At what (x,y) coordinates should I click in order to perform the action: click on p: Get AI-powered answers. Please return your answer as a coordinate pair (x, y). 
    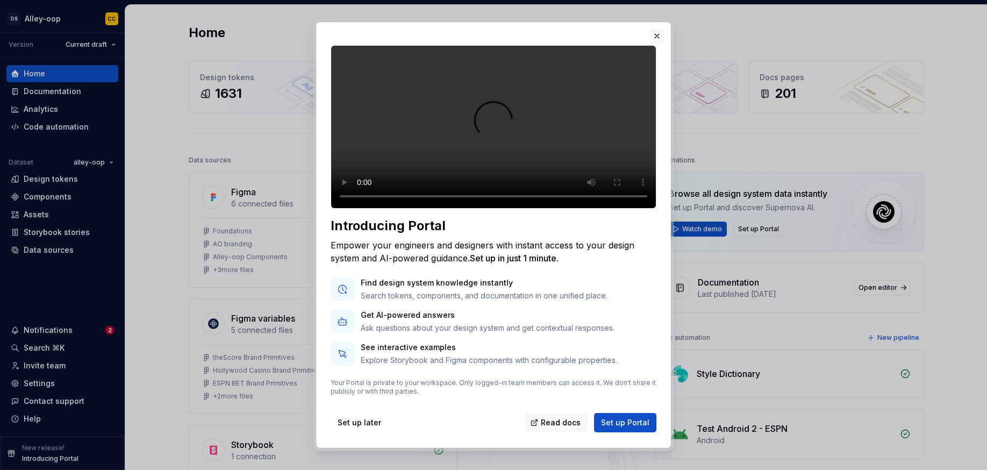
    Looking at the image, I should click on (488, 315).